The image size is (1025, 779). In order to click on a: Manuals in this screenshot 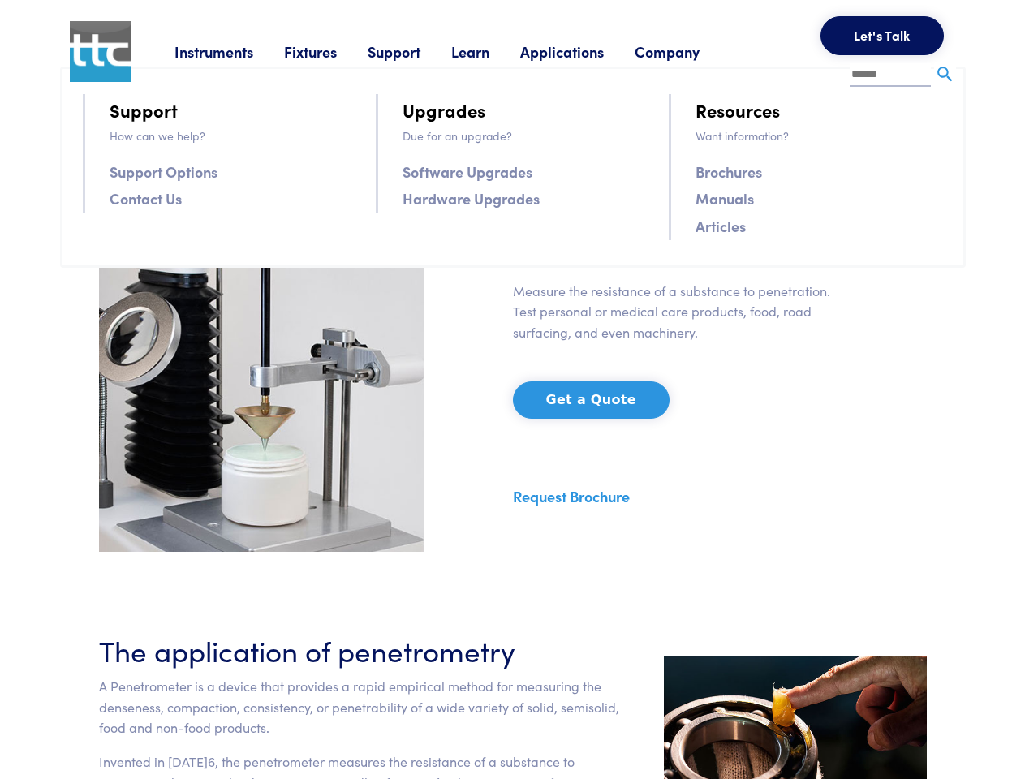, I will do `click(725, 198)`.